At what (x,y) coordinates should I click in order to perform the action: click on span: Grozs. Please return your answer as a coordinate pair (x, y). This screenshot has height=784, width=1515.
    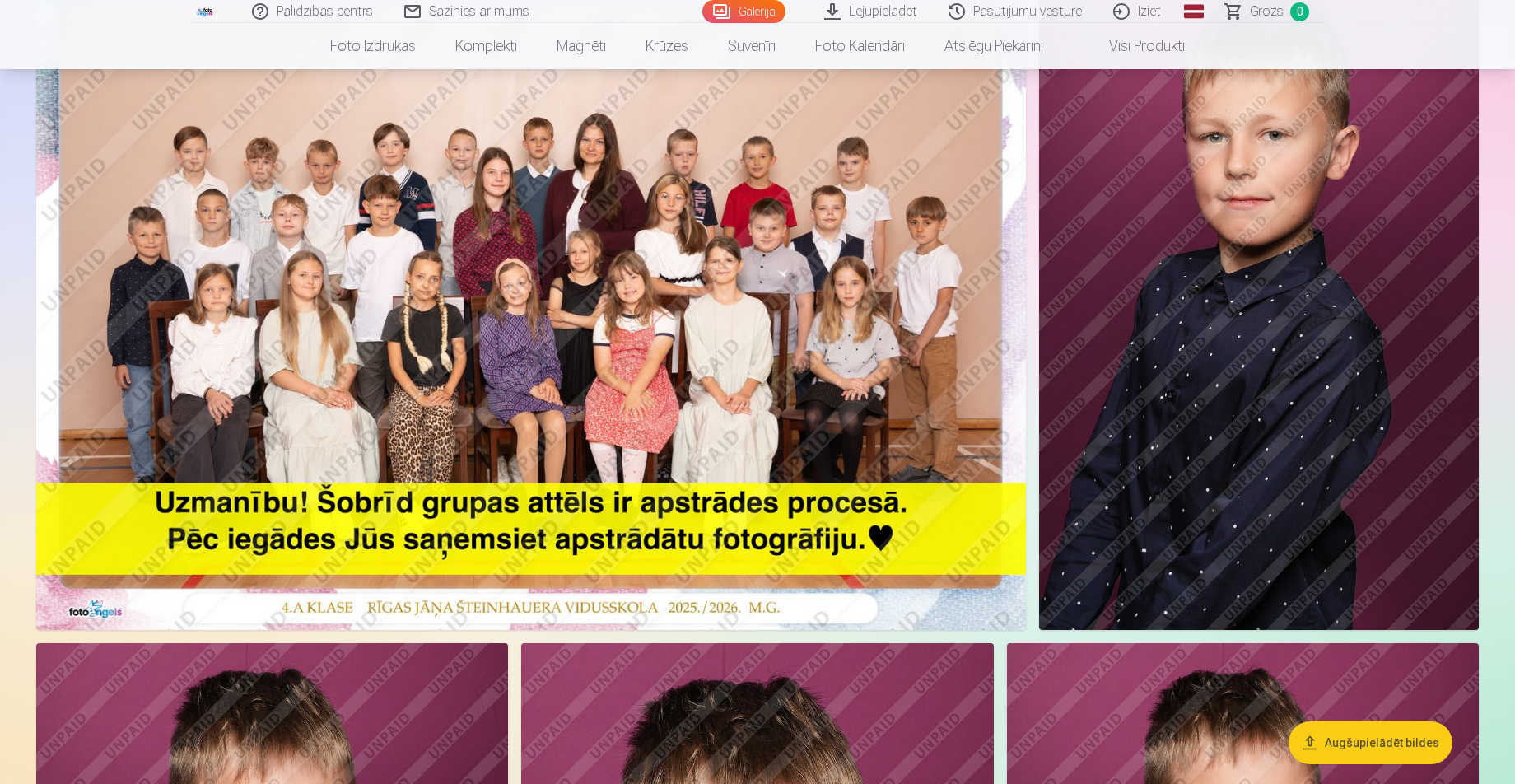
    Looking at the image, I should click on (1267, 12).